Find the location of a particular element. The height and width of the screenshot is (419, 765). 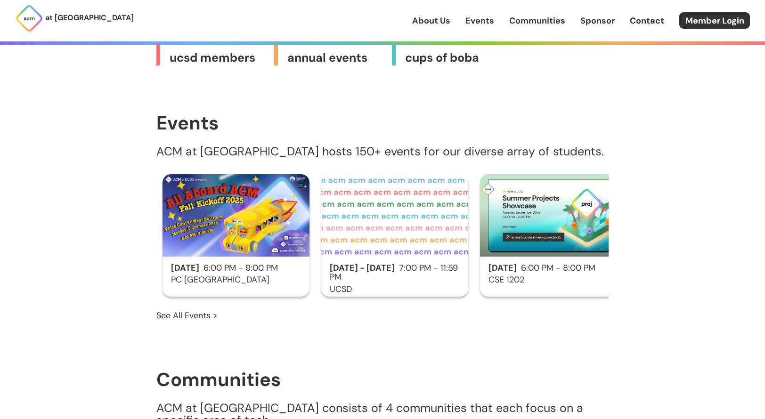

h3: CSE 1202 is located at coordinates (554, 280).